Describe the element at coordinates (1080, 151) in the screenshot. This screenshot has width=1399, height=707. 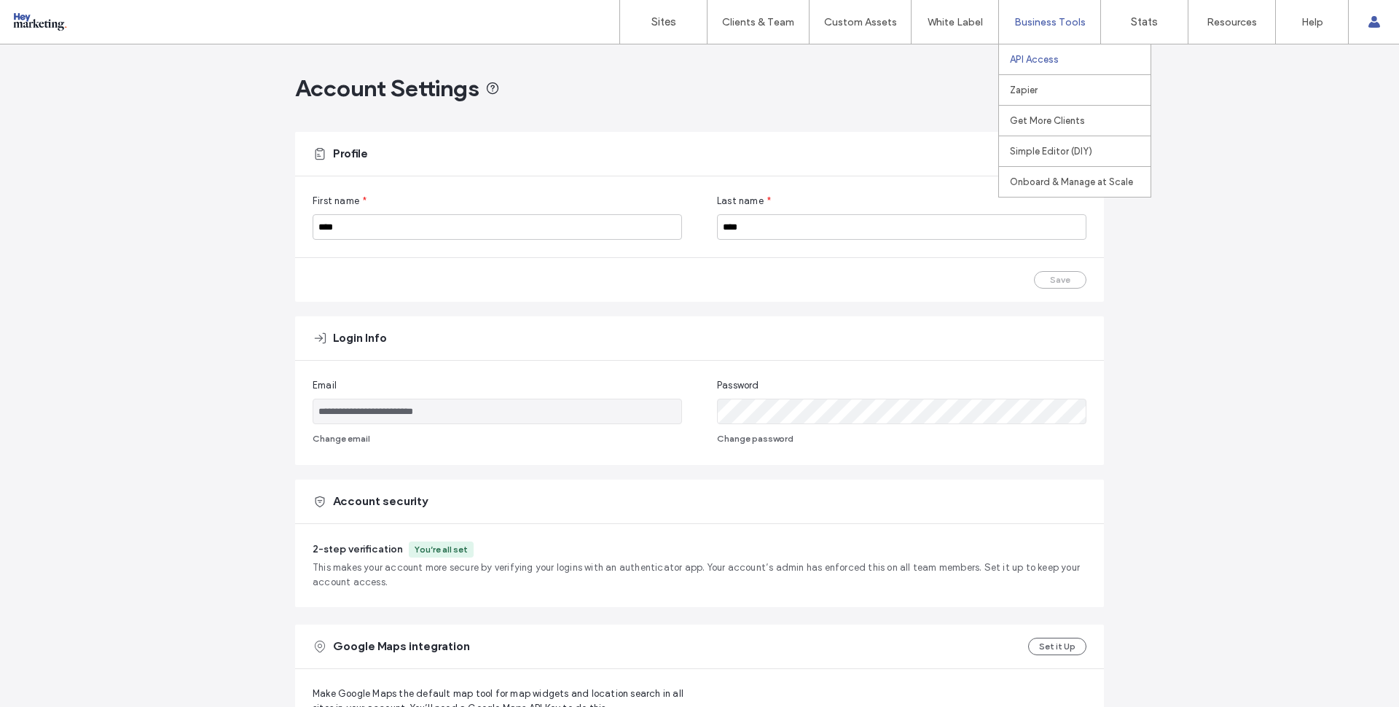
I see `a: Simple Editor (DIY)` at that location.